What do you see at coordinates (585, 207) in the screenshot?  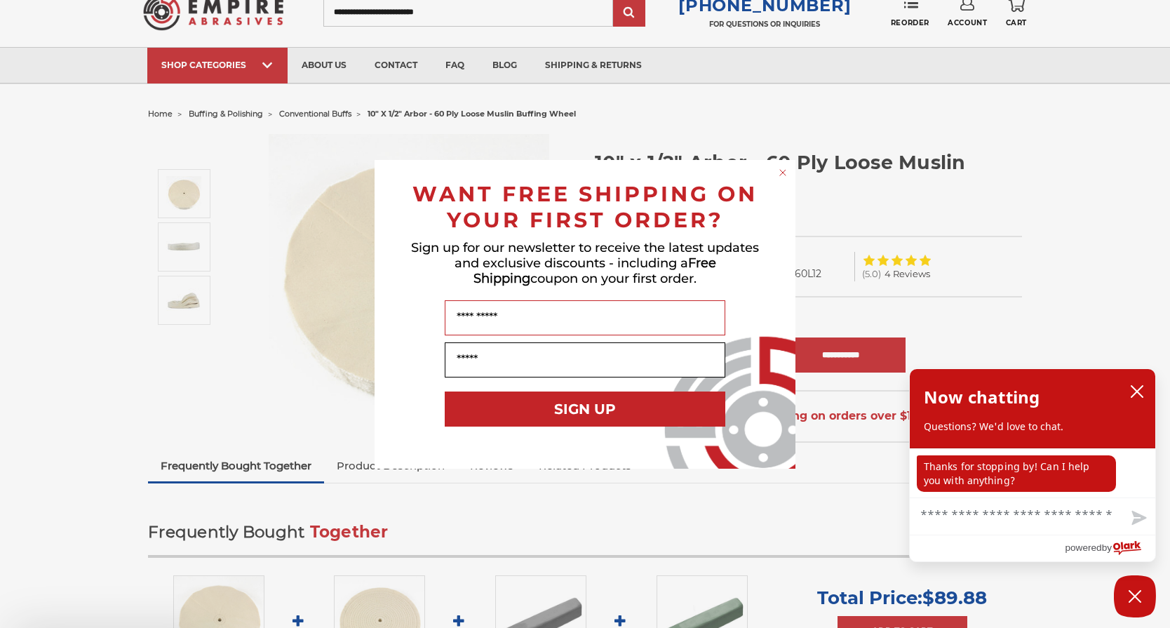 I see `span: WANT FREE SHIPPING ON YOUR FIRST ORDER?` at bounding box center [585, 207].